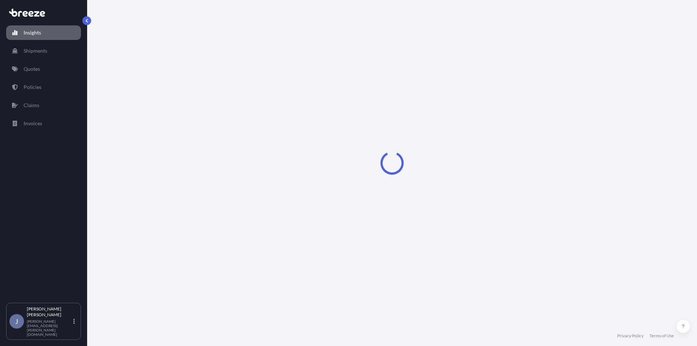 This screenshot has height=346, width=697. What do you see at coordinates (44, 105) in the screenshot?
I see `a: Claims` at bounding box center [44, 105].